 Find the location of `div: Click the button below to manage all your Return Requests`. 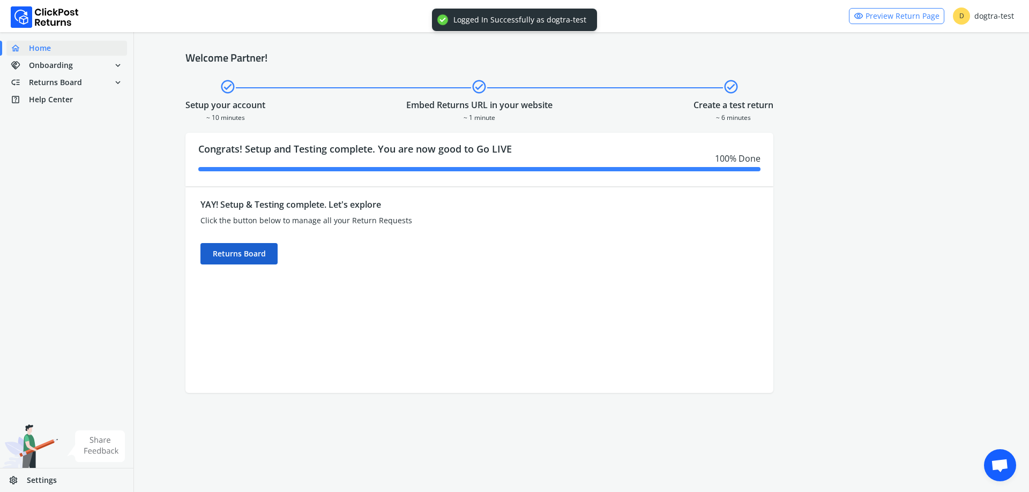

div: Click the button below to manage all your Return Requests is located at coordinates (406, 221).